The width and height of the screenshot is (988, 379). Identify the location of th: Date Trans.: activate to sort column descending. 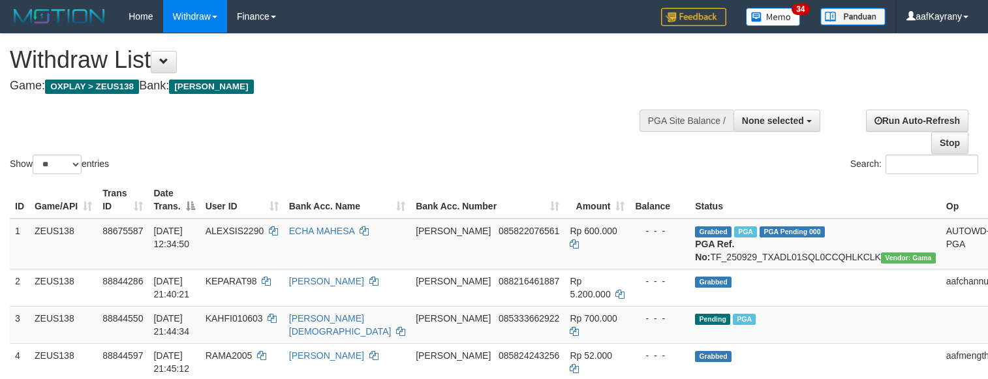
(174, 200).